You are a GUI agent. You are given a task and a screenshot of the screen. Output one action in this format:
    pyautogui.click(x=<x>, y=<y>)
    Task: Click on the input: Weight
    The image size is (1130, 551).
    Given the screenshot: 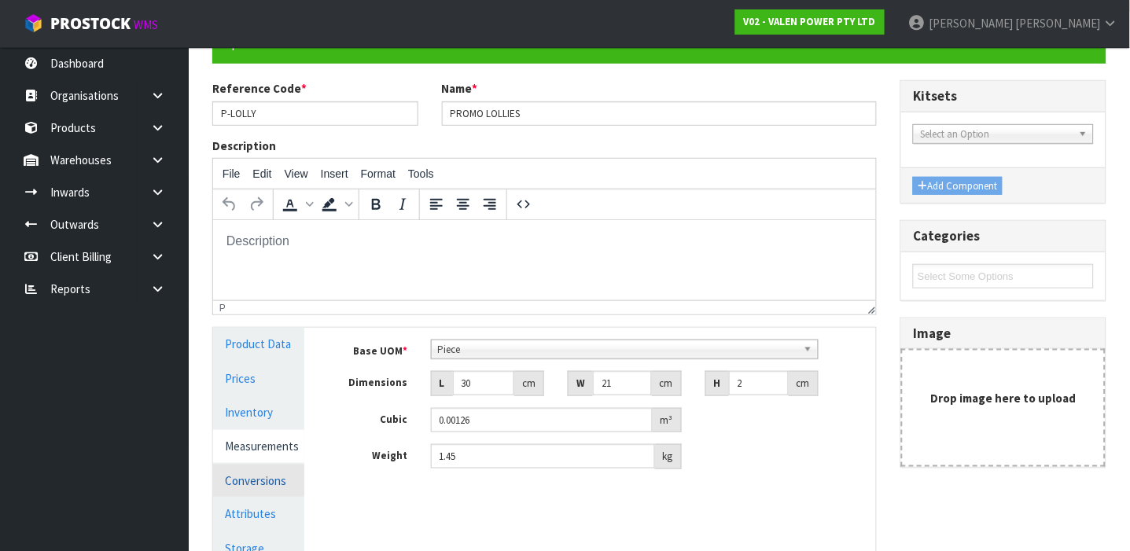 What is the action you would take?
    pyautogui.click(x=543, y=456)
    